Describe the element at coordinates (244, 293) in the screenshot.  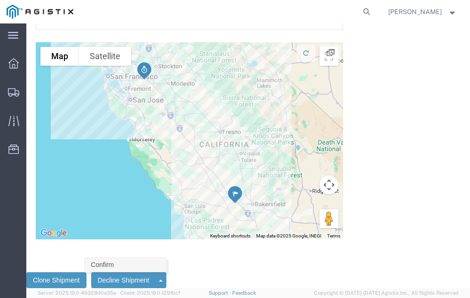
I see `a: Feedback` at that location.